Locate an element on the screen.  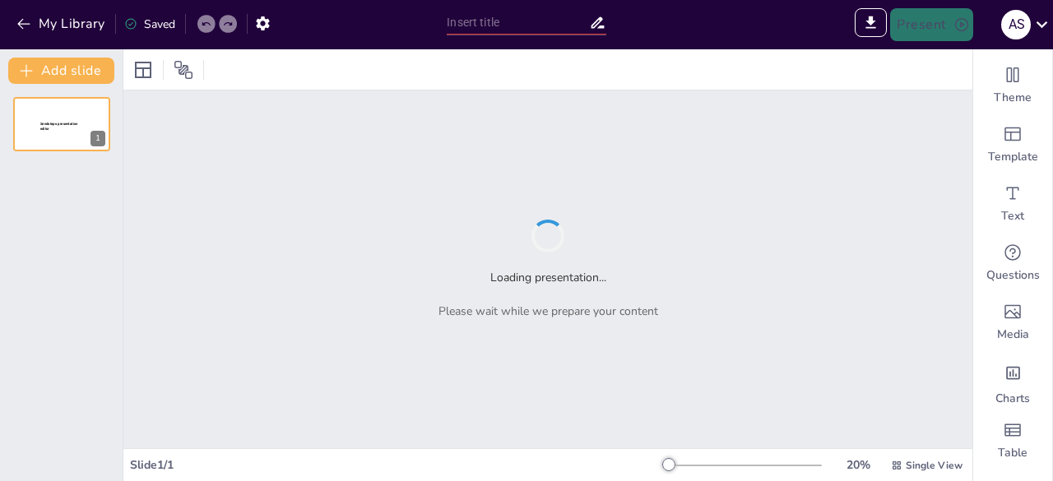
div: Add a table is located at coordinates (1012, 441).